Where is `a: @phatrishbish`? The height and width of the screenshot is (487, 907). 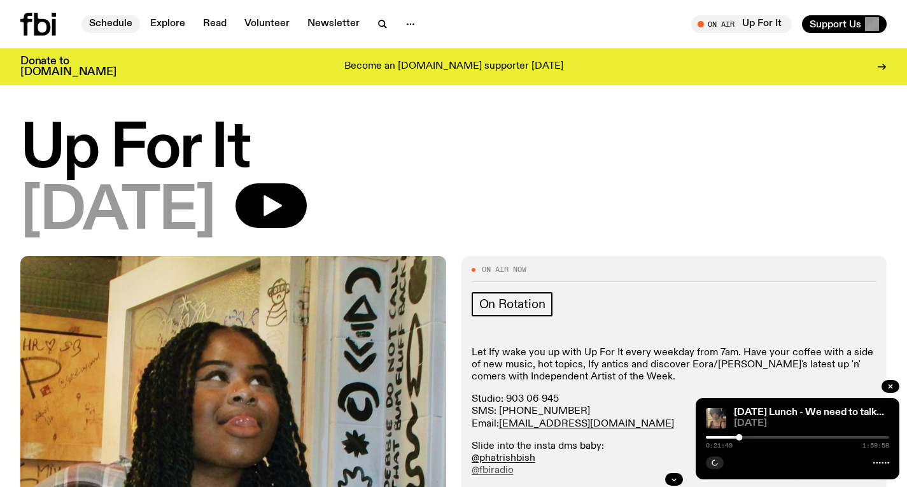
a: @phatrishbish is located at coordinates (503, 458).